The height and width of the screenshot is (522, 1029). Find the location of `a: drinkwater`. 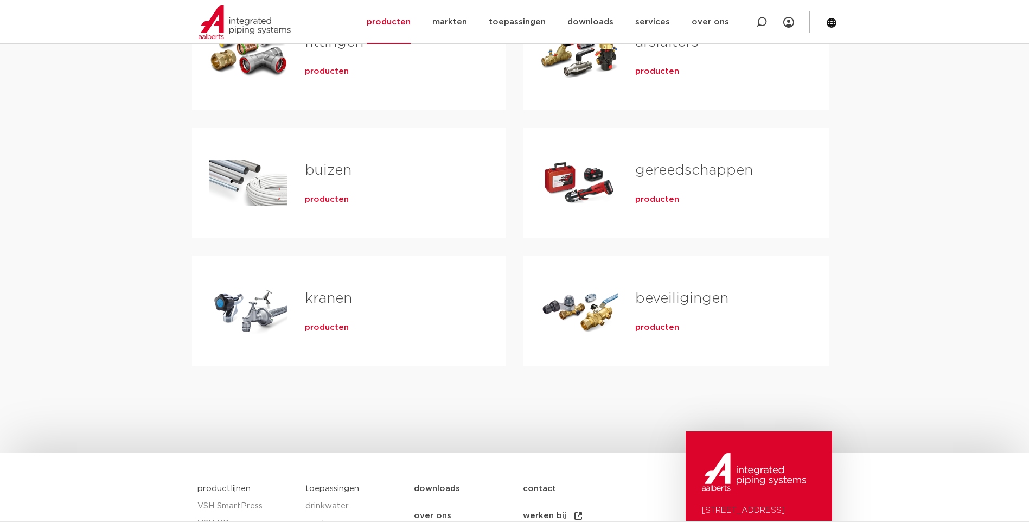

a: drinkwater is located at coordinates (354, 506).